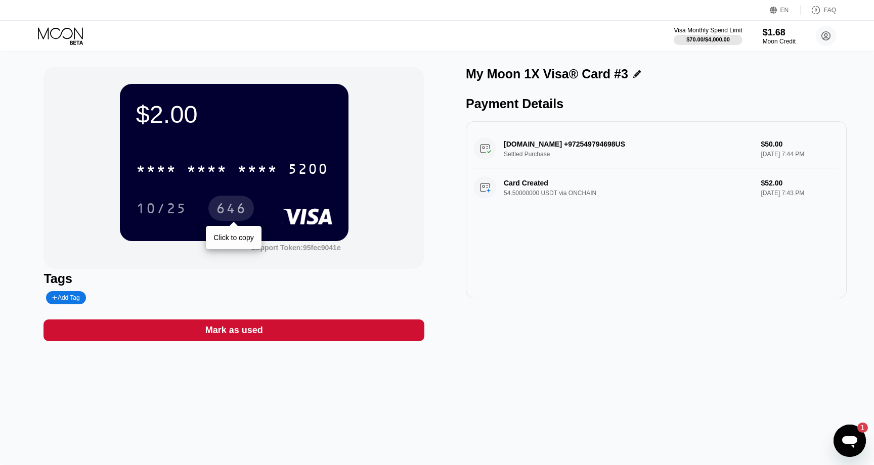 The width and height of the screenshot is (874, 465). I want to click on div: $70.00 / $4,000.00, so click(708, 39).